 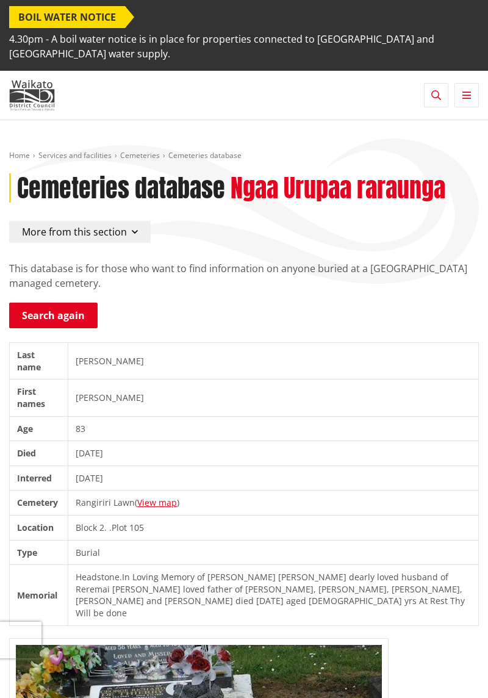 I want to click on span: BOIL WATER NOTICE, so click(x=67, y=17).